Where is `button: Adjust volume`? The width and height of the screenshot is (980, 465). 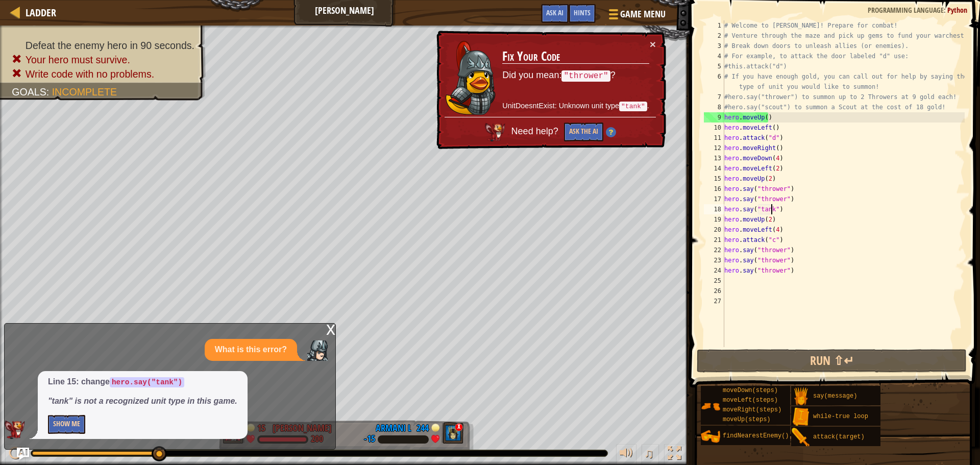 button: Adjust volume is located at coordinates (626, 454).